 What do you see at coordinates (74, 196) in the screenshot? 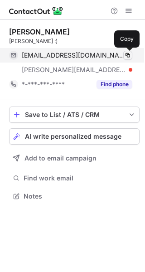
I see `button: Notes` at bounding box center [74, 196].